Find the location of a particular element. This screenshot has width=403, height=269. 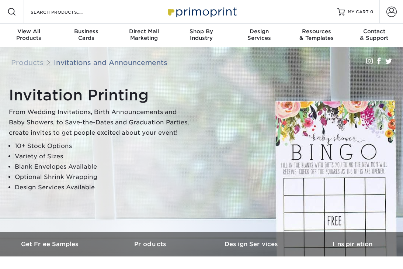

div: Industry is located at coordinates (201, 35).